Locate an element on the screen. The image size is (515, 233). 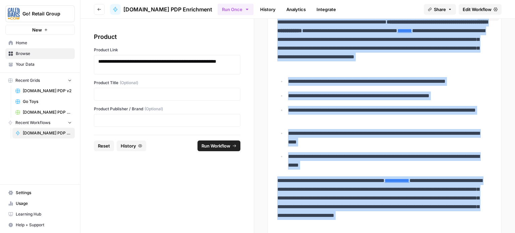
span: Your Data is located at coordinates (44, 64).